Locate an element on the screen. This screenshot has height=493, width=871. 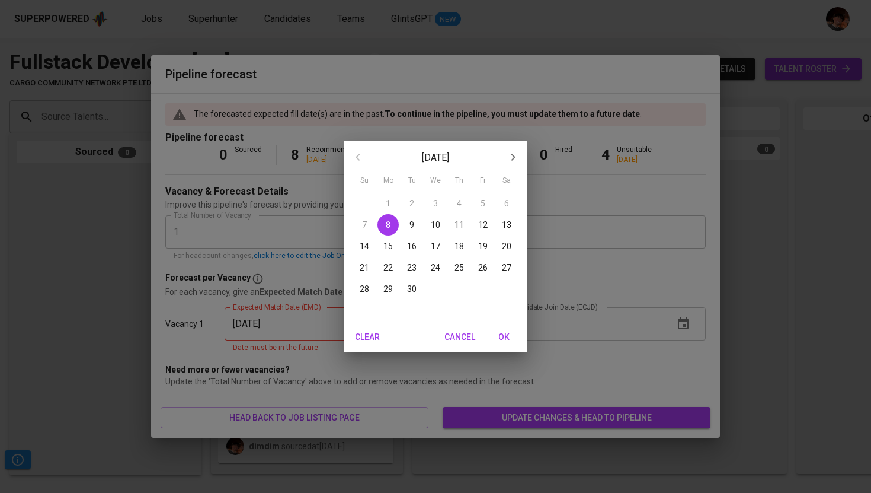
p: 19 is located at coordinates (483, 246).